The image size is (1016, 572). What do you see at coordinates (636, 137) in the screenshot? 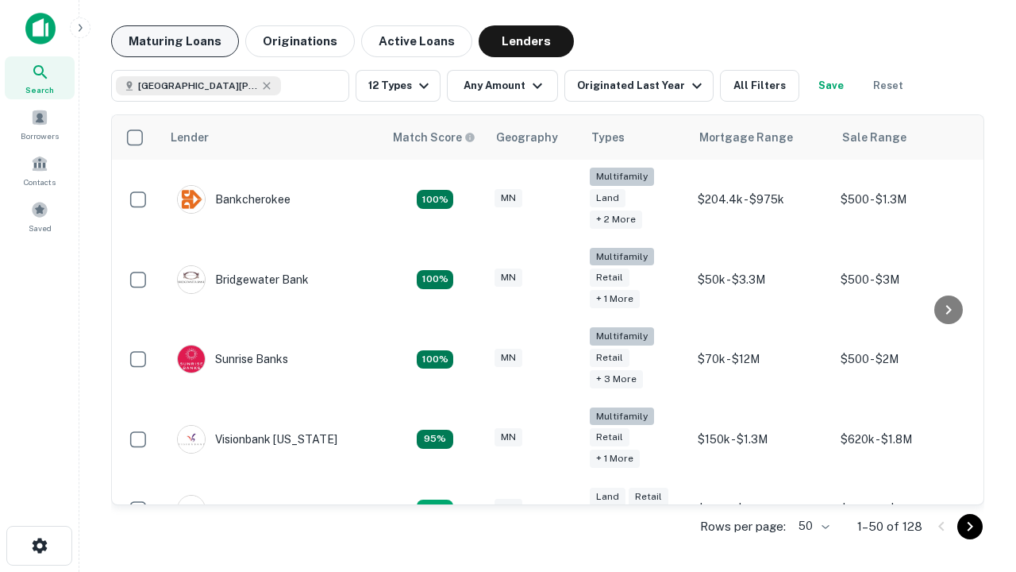
I see `th: Types` at bounding box center [636, 137].